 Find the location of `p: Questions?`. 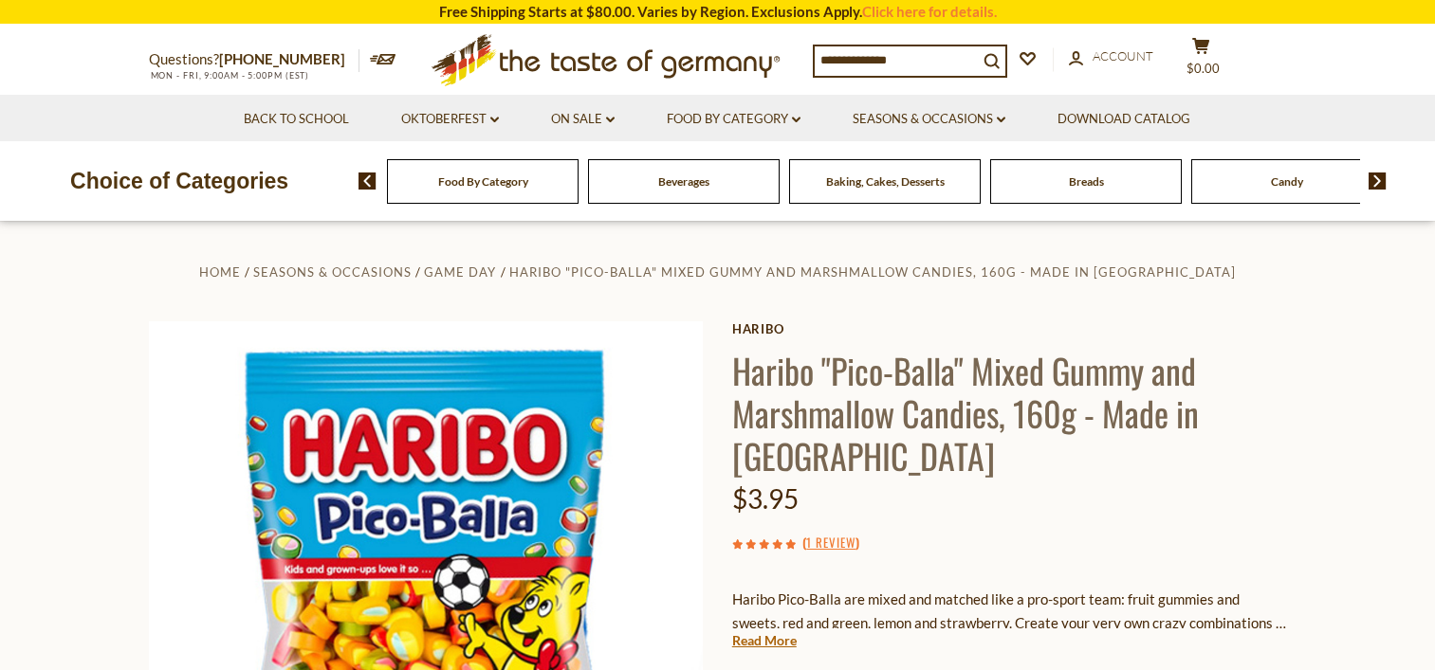

p: Questions? is located at coordinates (254, 60).